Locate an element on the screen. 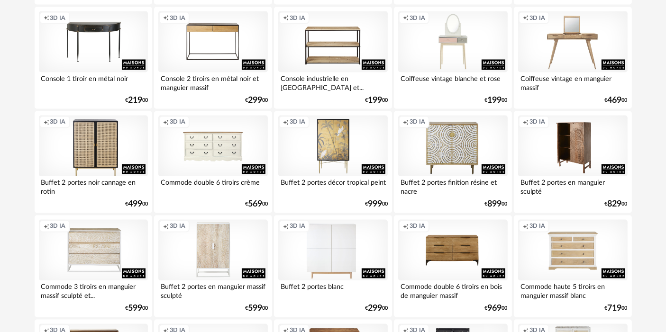 The height and width of the screenshot is (332, 666). a: Creation icon 3D IA Console 2 tiroirs en métal noir et manguier massif €29900 is located at coordinates (213, 58).